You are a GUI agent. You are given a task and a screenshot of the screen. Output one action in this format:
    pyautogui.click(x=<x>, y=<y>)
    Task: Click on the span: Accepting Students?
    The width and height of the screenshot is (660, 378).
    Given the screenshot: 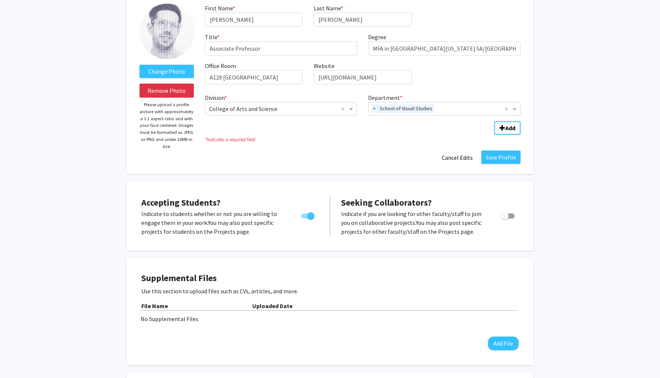 What is the action you would take?
    pyautogui.click(x=181, y=202)
    